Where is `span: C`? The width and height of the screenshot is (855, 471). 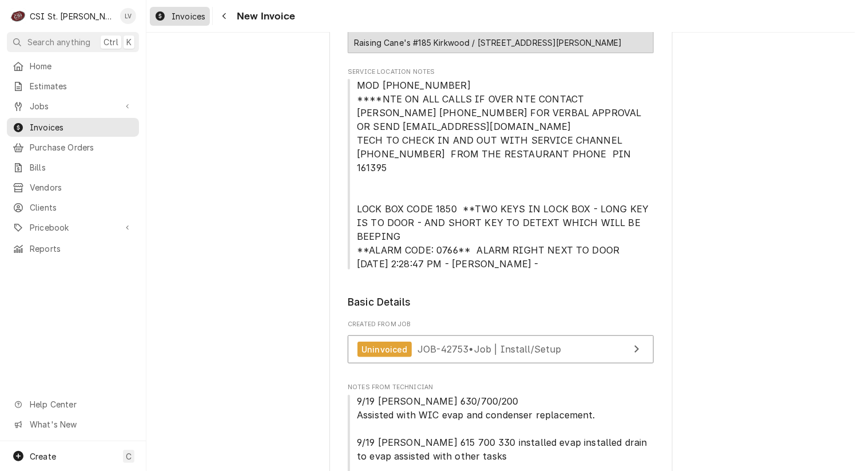 span: C is located at coordinates (129, 456).